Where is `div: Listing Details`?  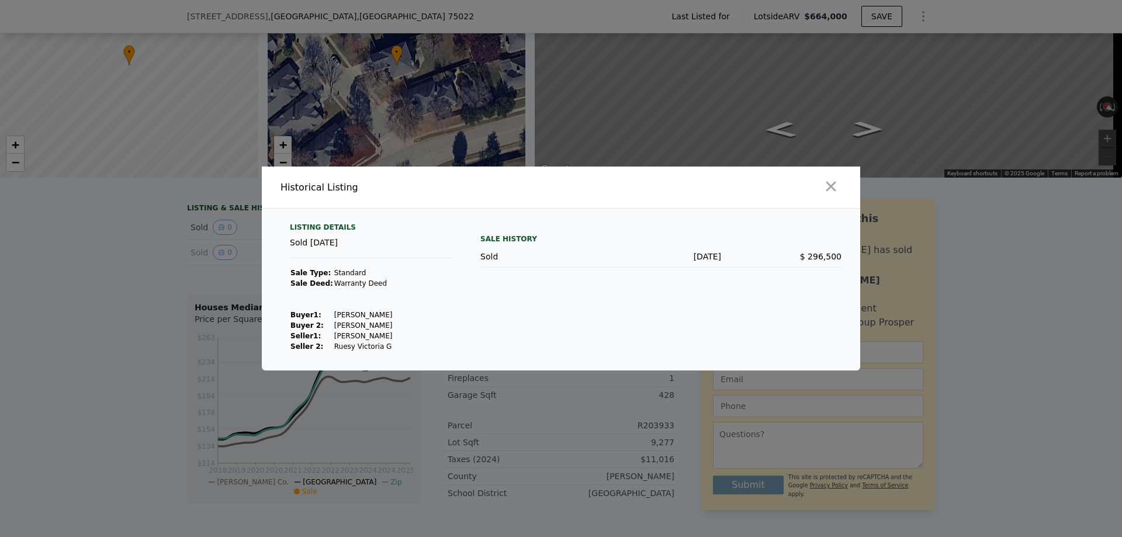 div: Listing Details is located at coordinates (371, 230).